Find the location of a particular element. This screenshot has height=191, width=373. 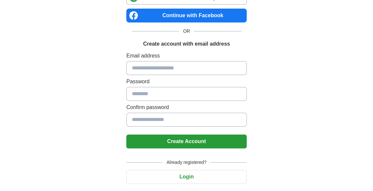

a: Login is located at coordinates (186, 176).